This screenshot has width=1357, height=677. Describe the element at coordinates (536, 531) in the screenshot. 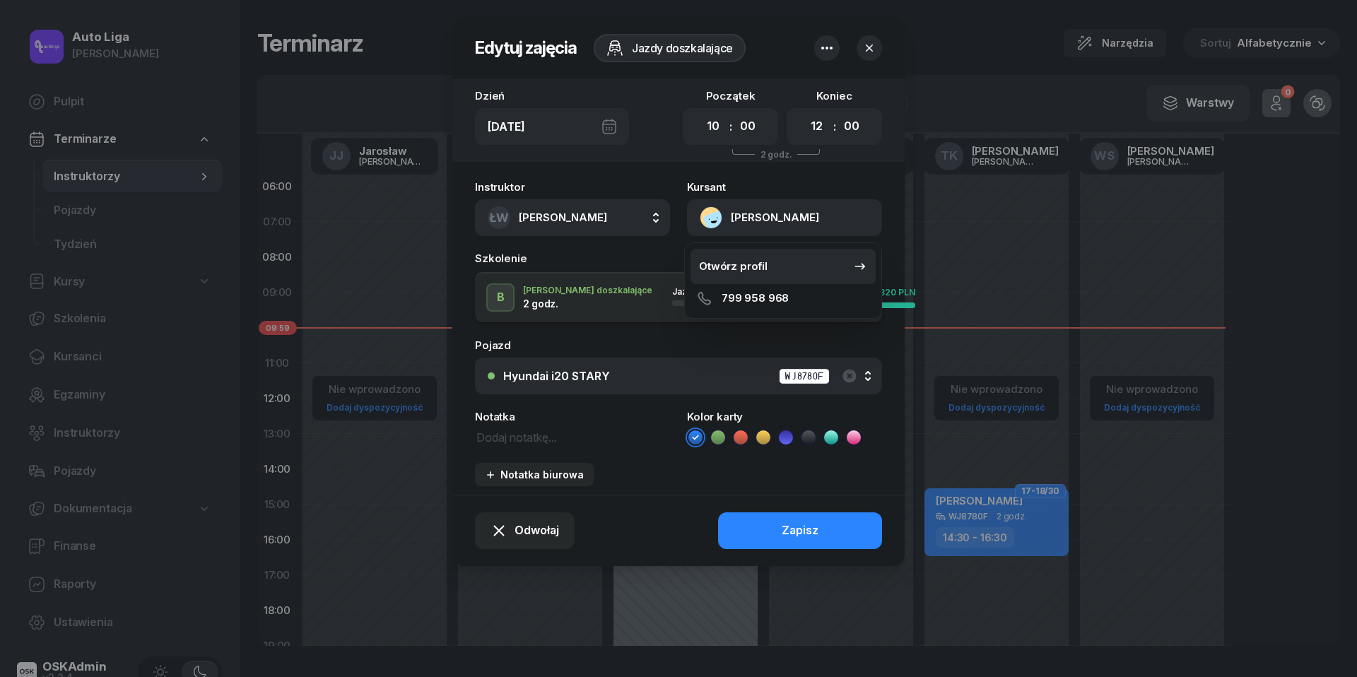

I see `span: Odwołaj` at that location.